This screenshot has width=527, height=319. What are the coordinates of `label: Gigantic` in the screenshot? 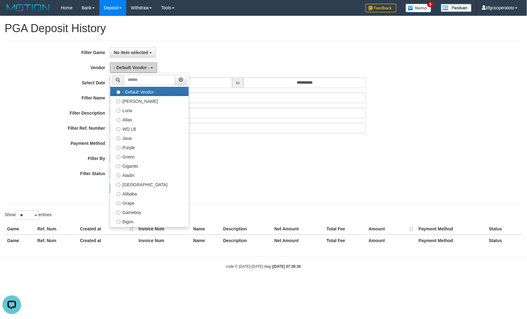 It's located at (149, 166).